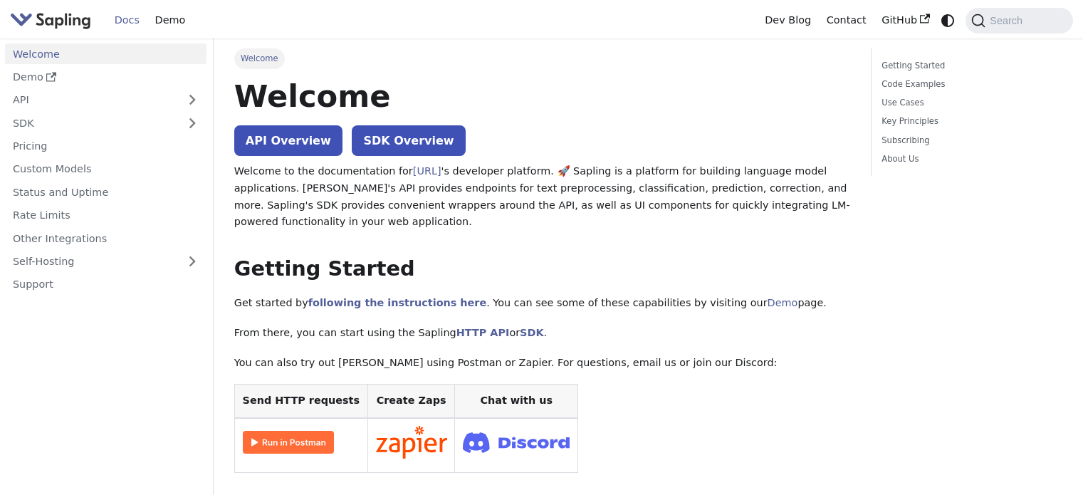 Image resolution: width=1083 pixels, height=495 pixels. I want to click on p: Welcome to the documentation for 's developer platform. 🚀 Sapling is a platform for building lang..., so click(542, 196).